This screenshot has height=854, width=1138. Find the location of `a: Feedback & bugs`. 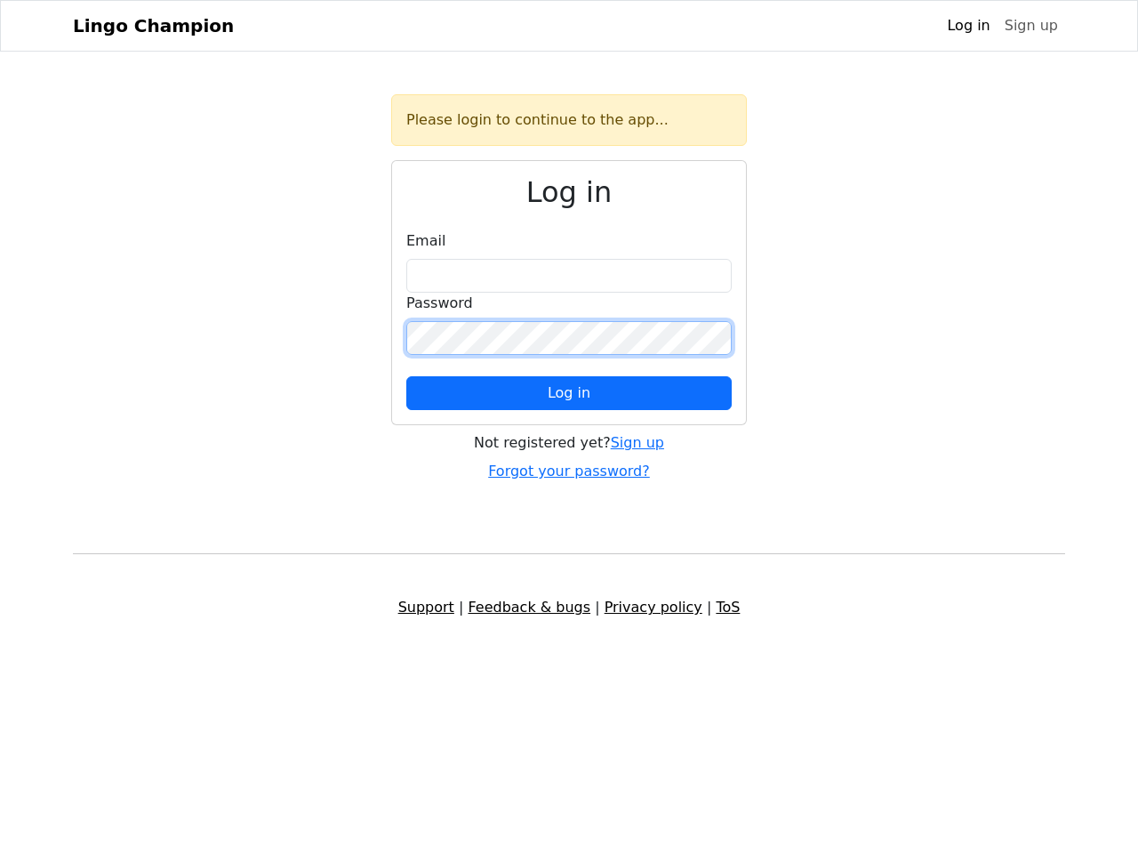

a: Feedback & bugs is located at coordinates (529, 606).